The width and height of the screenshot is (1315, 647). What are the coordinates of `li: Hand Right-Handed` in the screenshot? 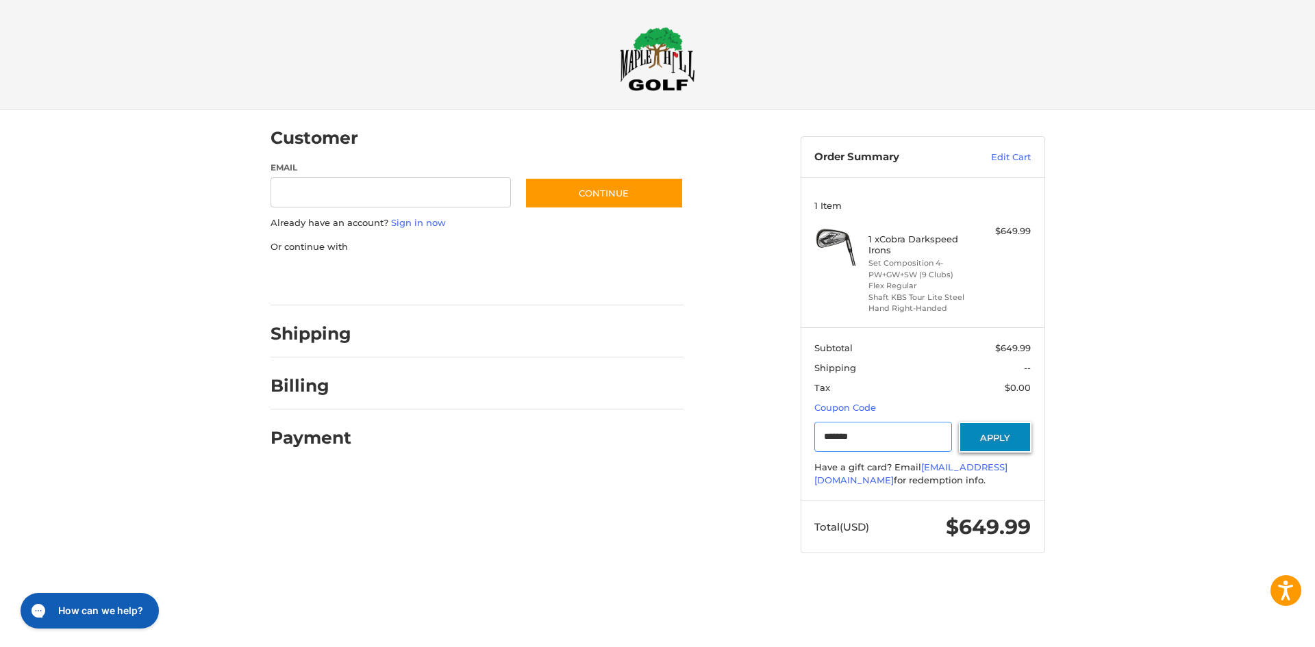 It's located at (921, 308).